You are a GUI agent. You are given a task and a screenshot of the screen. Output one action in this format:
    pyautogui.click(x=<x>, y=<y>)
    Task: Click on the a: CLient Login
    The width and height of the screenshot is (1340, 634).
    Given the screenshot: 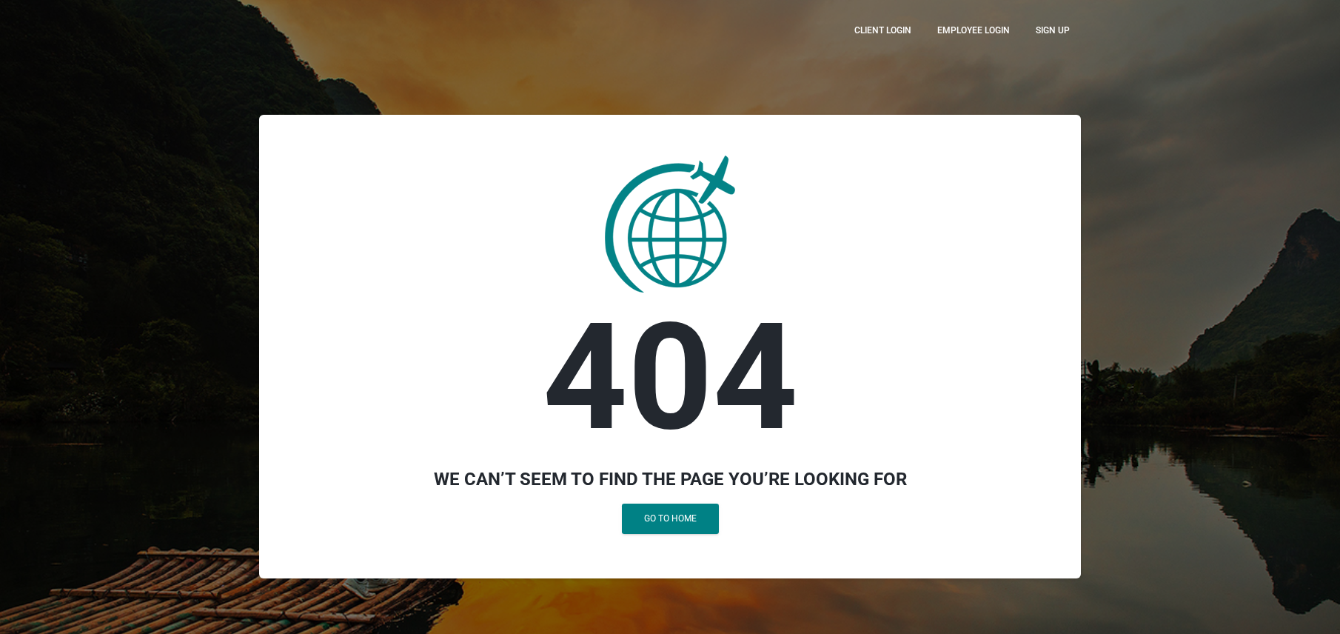 What is the action you would take?
    pyautogui.click(x=882, y=30)
    